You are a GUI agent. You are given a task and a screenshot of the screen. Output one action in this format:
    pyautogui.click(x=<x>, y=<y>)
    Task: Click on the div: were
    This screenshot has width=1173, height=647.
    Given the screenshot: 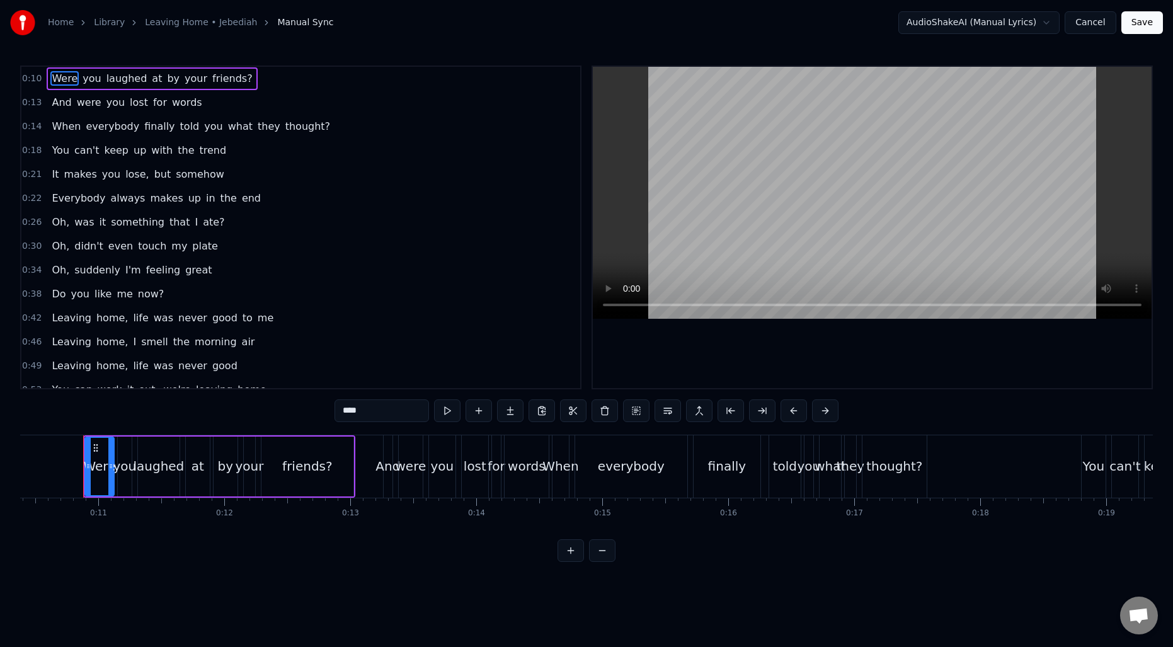 What is the action you would take?
    pyautogui.click(x=411, y=466)
    